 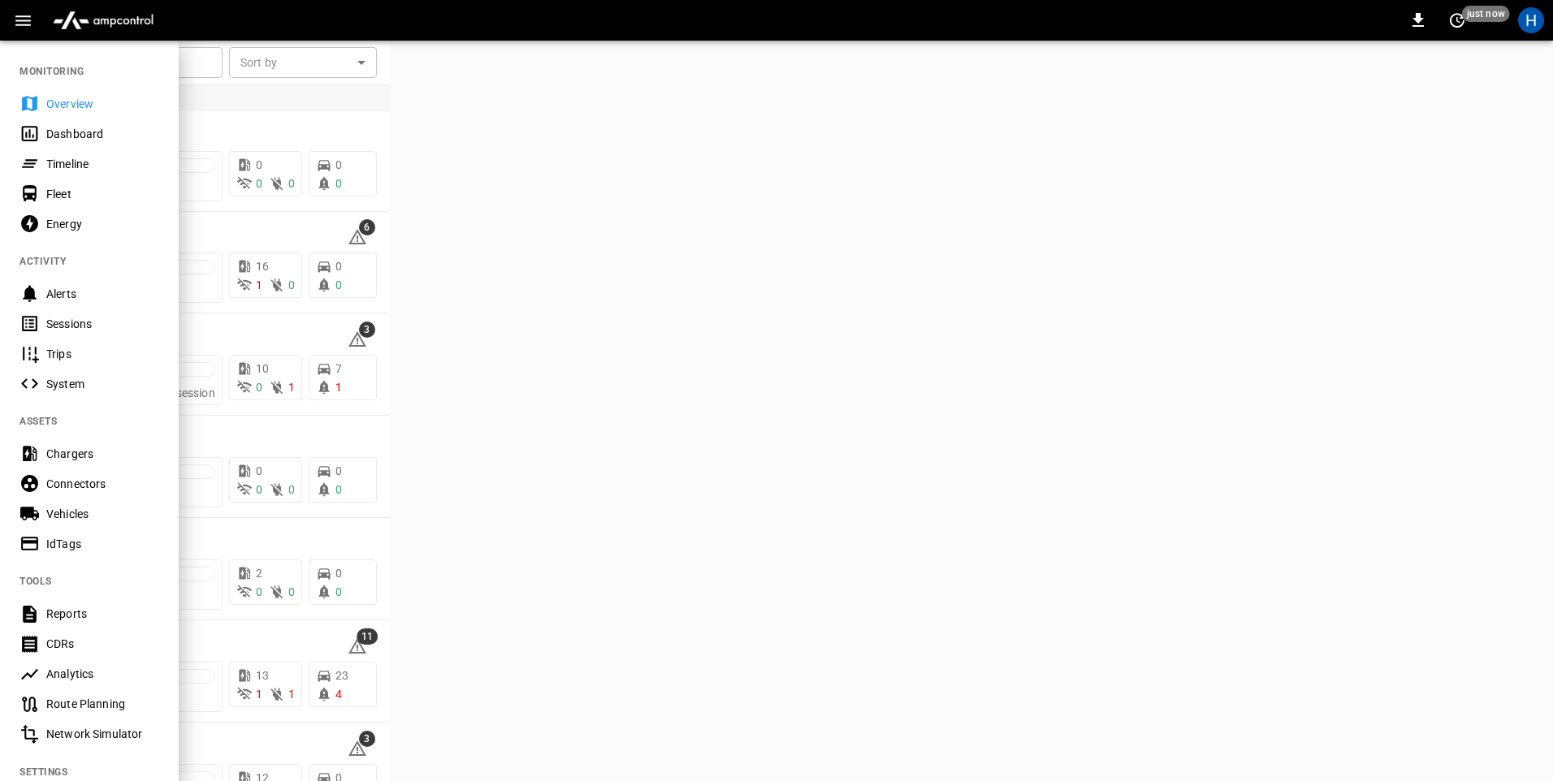 What do you see at coordinates (1457, 20) in the screenshot?
I see `button: set refresh interval` at bounding box center [1457, 20].